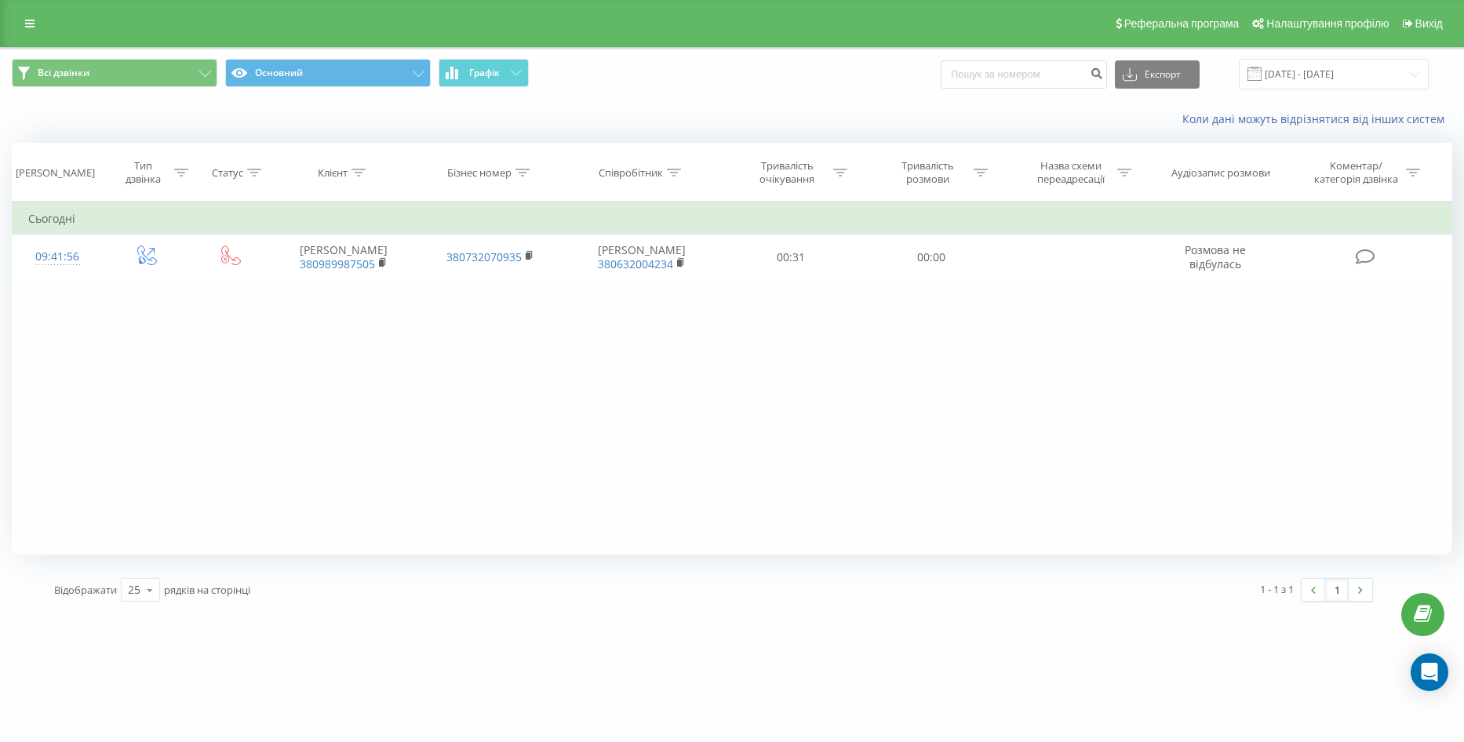 The image size is (1464, 742). Describe the element at coordinates (1355, 173) in the screenshot. I see `div: Коментар/категорія дзвінка` at that location.